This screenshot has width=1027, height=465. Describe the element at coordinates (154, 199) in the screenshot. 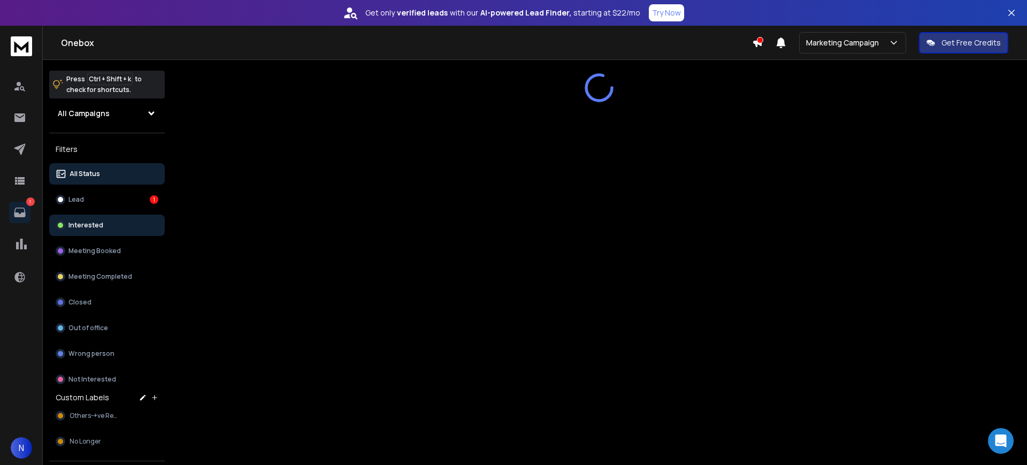

I see `div: 1` at that location.